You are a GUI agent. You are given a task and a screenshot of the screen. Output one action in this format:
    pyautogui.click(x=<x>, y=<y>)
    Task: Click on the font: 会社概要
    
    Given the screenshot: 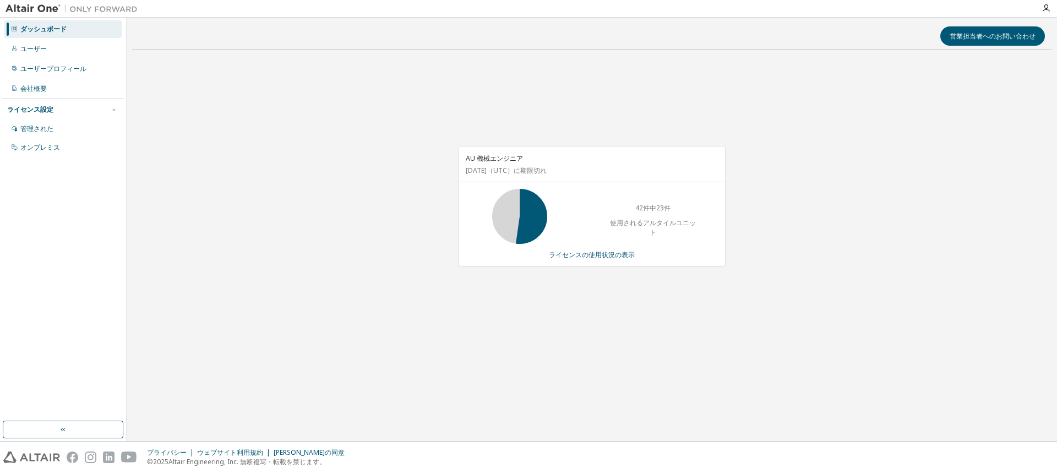 What is the action you would take?
    pyautogui.click(x=34, y=88)
    